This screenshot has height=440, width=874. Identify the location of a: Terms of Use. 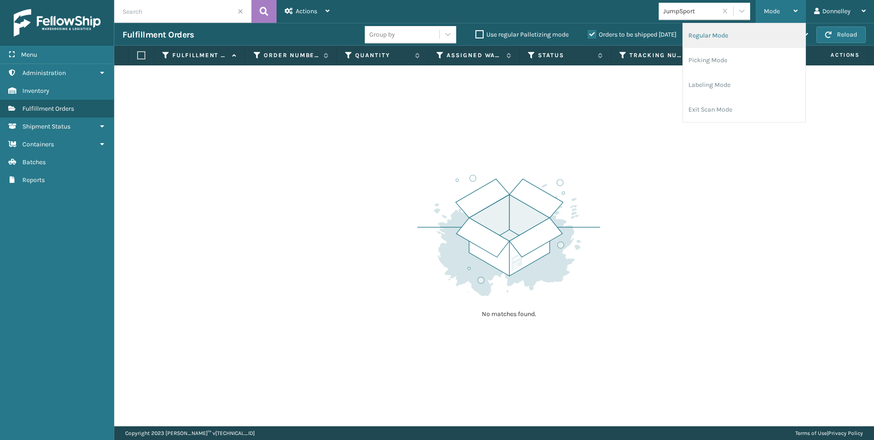
(811, 433).